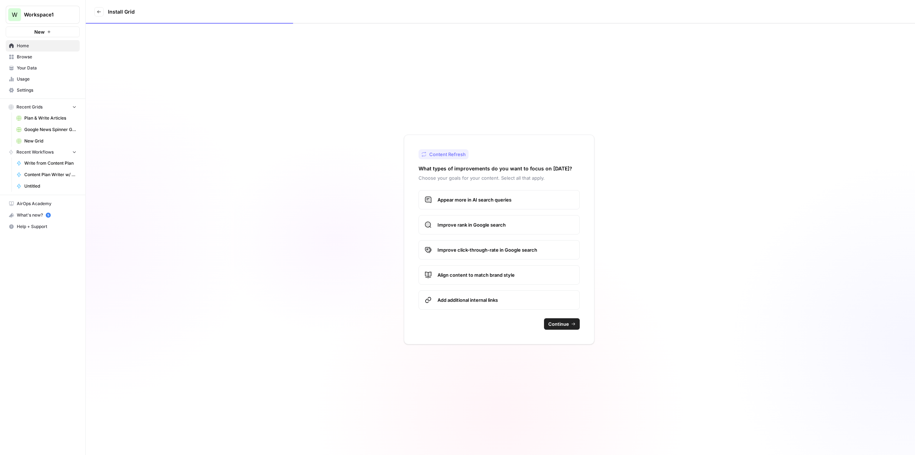  What do you see at coordinates (43, 152) in the screenshot?
I see `button: Recent Workflows` at bounding box center [43, 152].